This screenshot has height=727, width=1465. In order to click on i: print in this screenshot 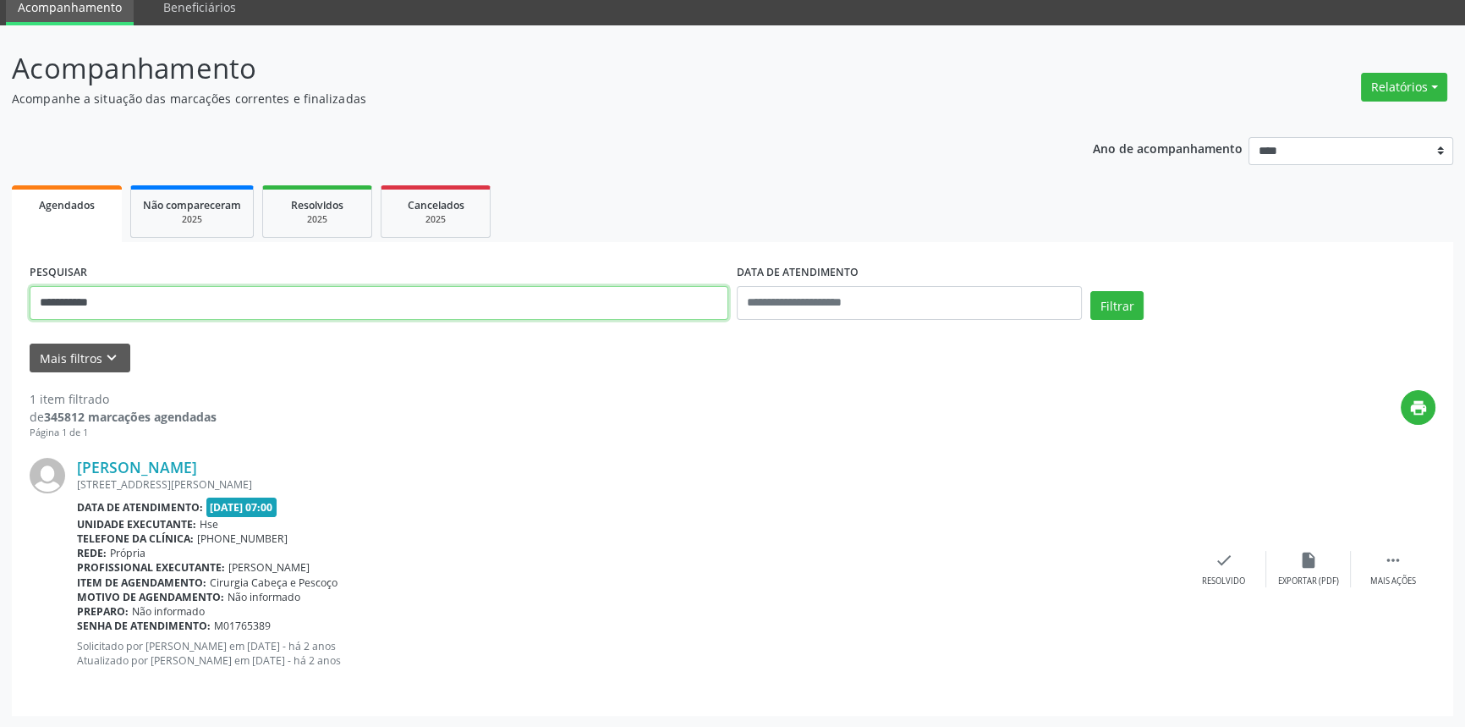, I will do `click(1419, 408)`.